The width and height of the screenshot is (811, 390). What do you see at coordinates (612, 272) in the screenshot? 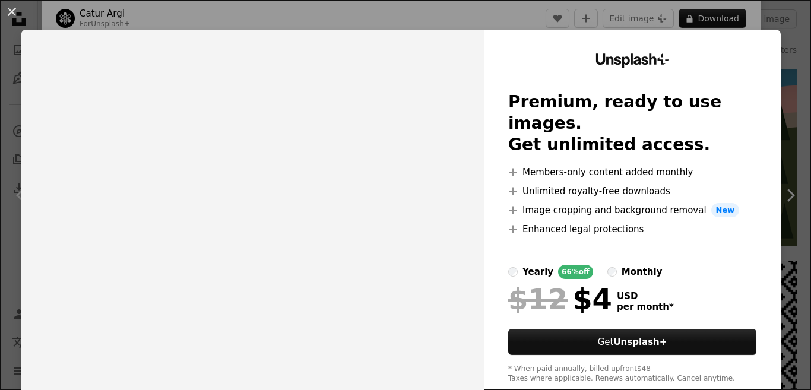
I see `input: monthly` at bounding box center [612, 272].